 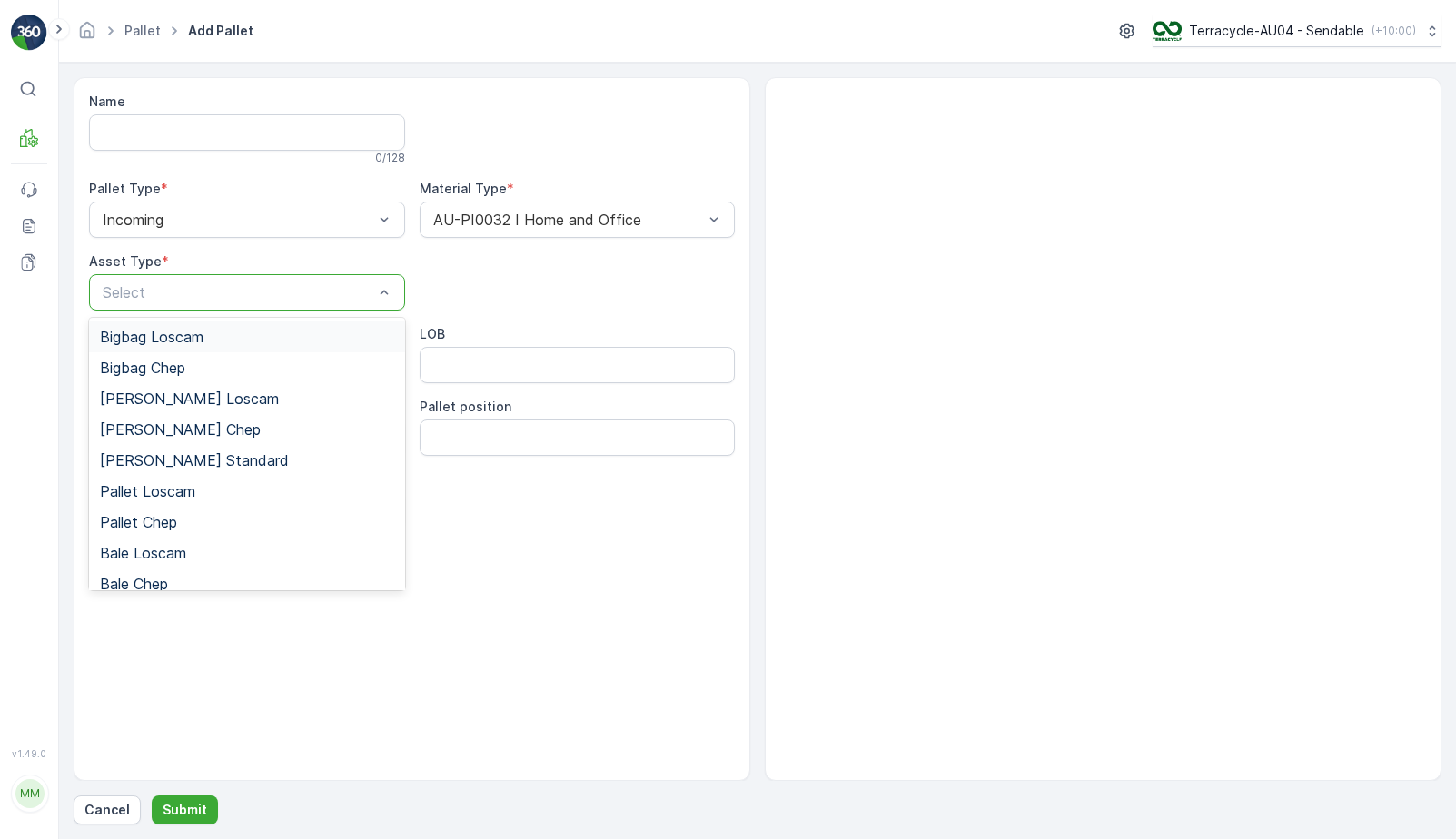 What do you see at coordinates (432, 333) in the screenshot?
I see `label: LOB` at bounding box center [432, 333].